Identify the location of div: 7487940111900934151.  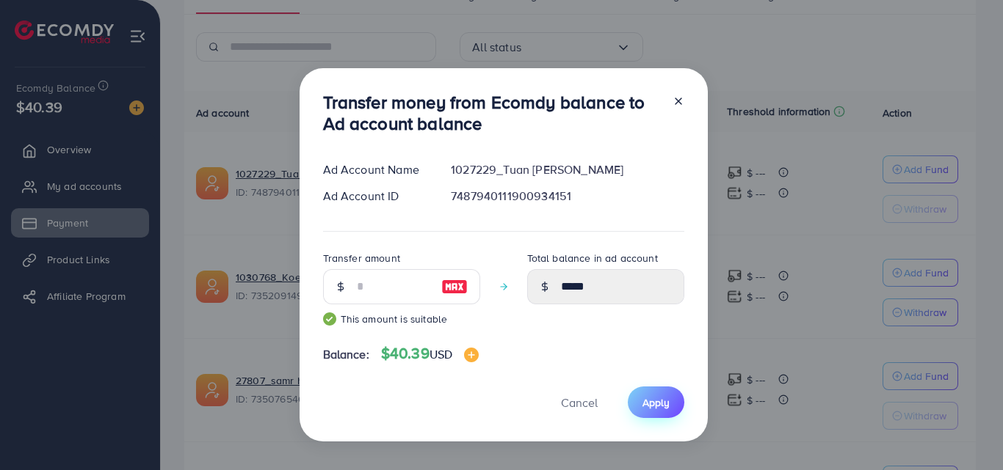
(567, 196).